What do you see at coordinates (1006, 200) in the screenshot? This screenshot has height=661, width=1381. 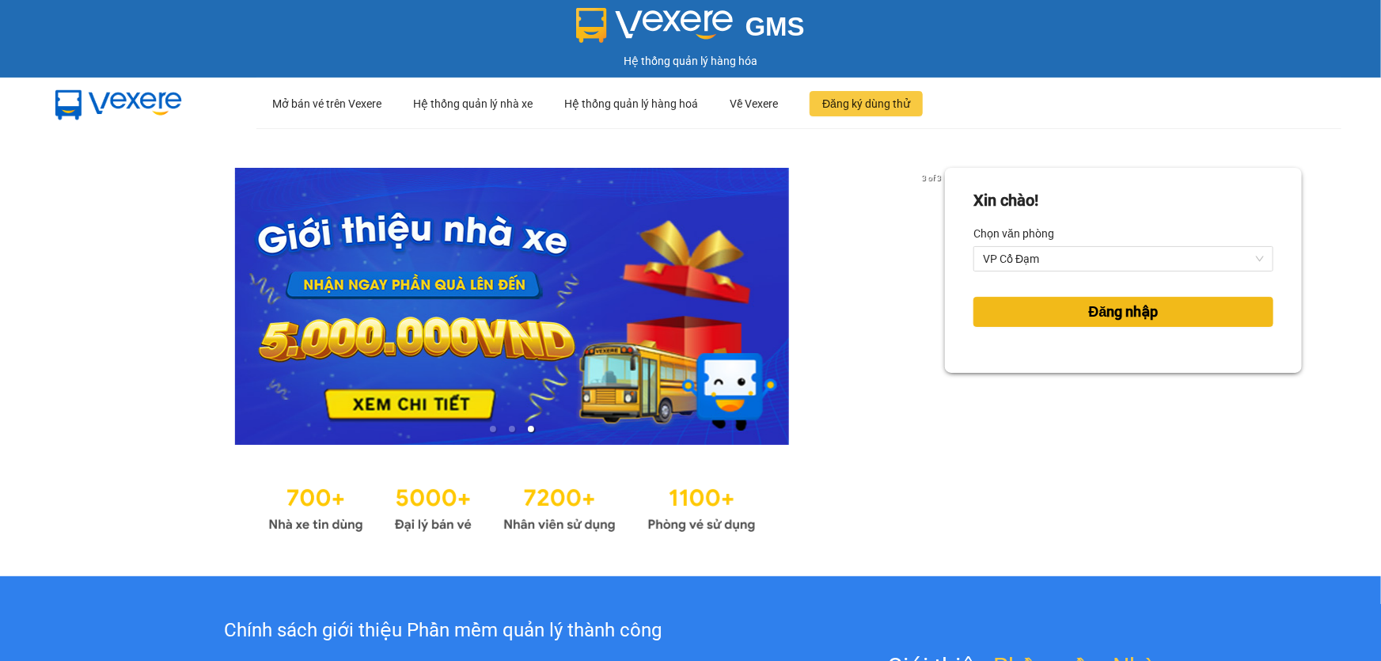 I see `div: Xin chào!` at bounding box center [1006, 200].